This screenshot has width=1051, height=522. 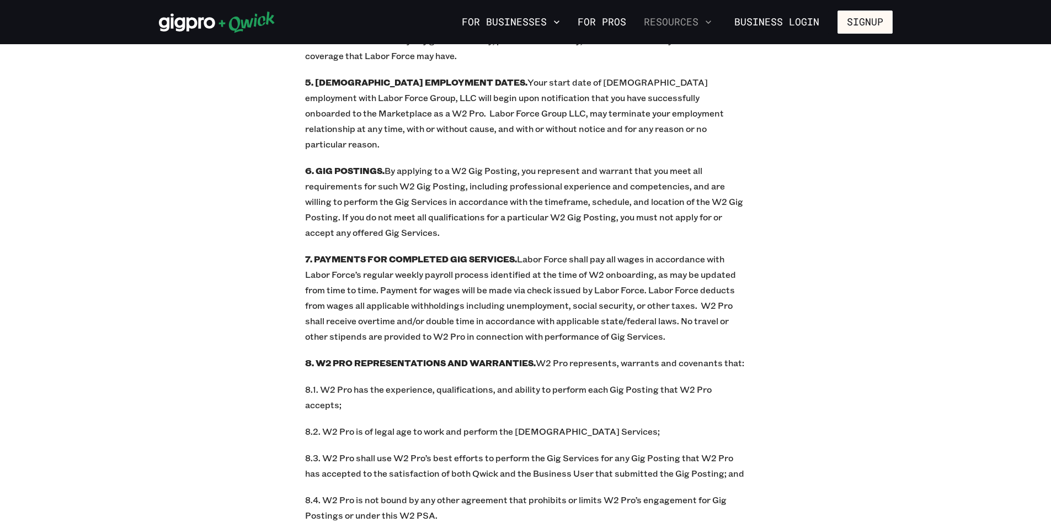 What do you see at coordinates (678, 22) in the screenshot?
I see `button: Resources` at bounding box center [678, 22].